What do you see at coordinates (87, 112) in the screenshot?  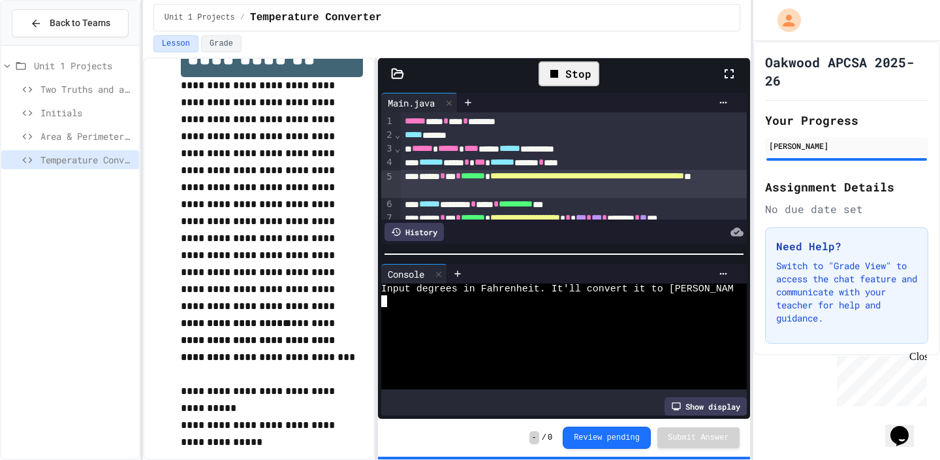 I see `span: Initials` at bounding box center [87, 112].